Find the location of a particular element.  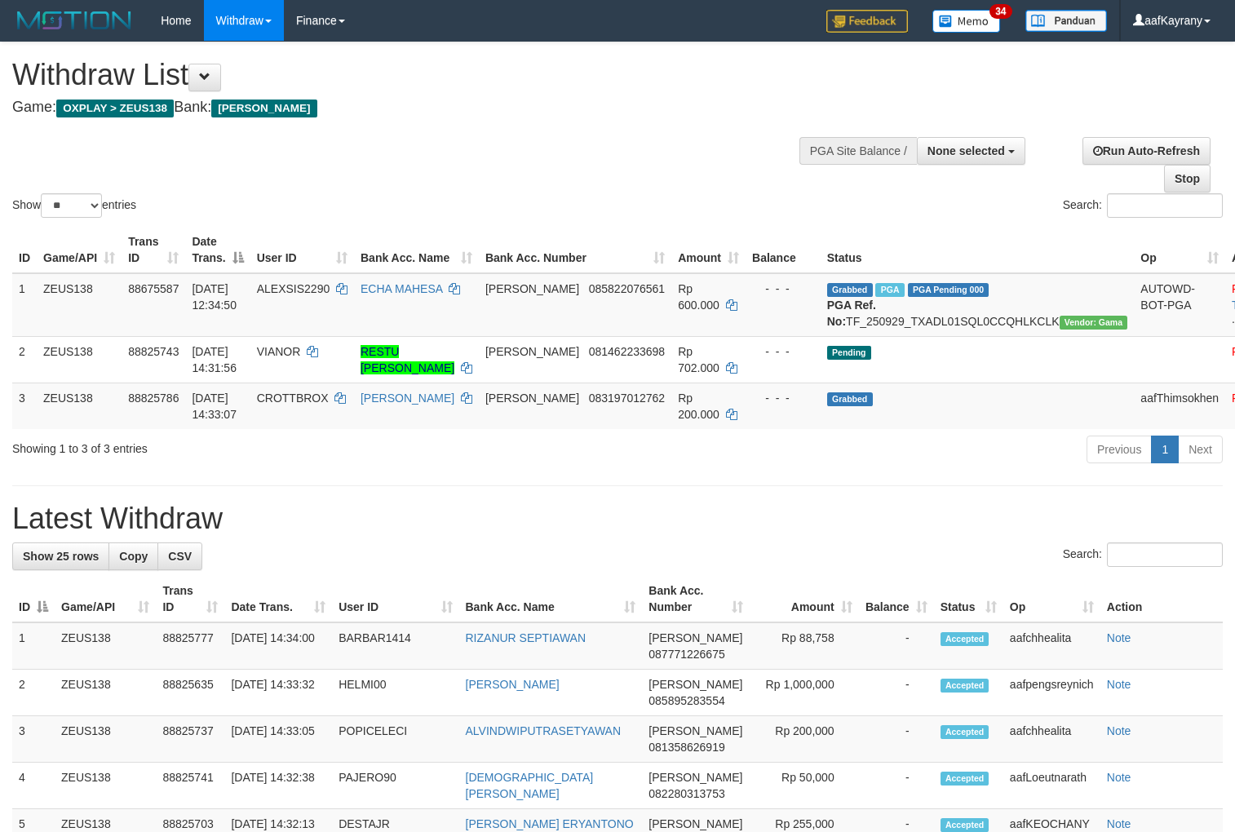

td: 88825777 is located at coordinates (190, 646).